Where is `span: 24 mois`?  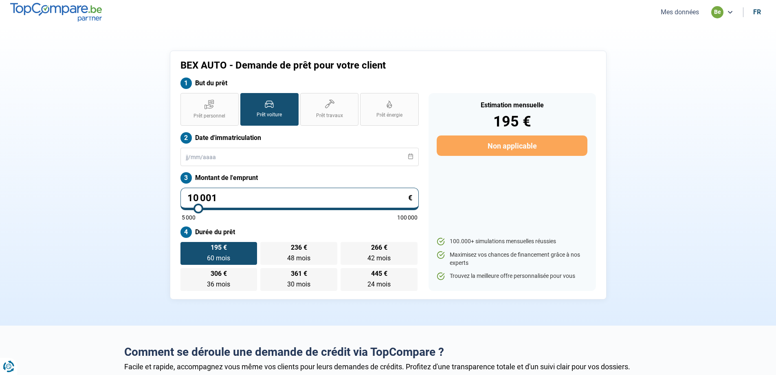
span: 24 mois is located at coordinates (379, 284).